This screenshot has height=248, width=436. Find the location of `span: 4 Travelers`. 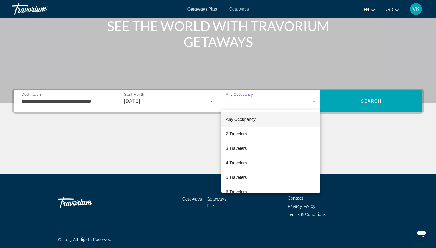

span: 4 Travelers is located at coordinates (236, 163).